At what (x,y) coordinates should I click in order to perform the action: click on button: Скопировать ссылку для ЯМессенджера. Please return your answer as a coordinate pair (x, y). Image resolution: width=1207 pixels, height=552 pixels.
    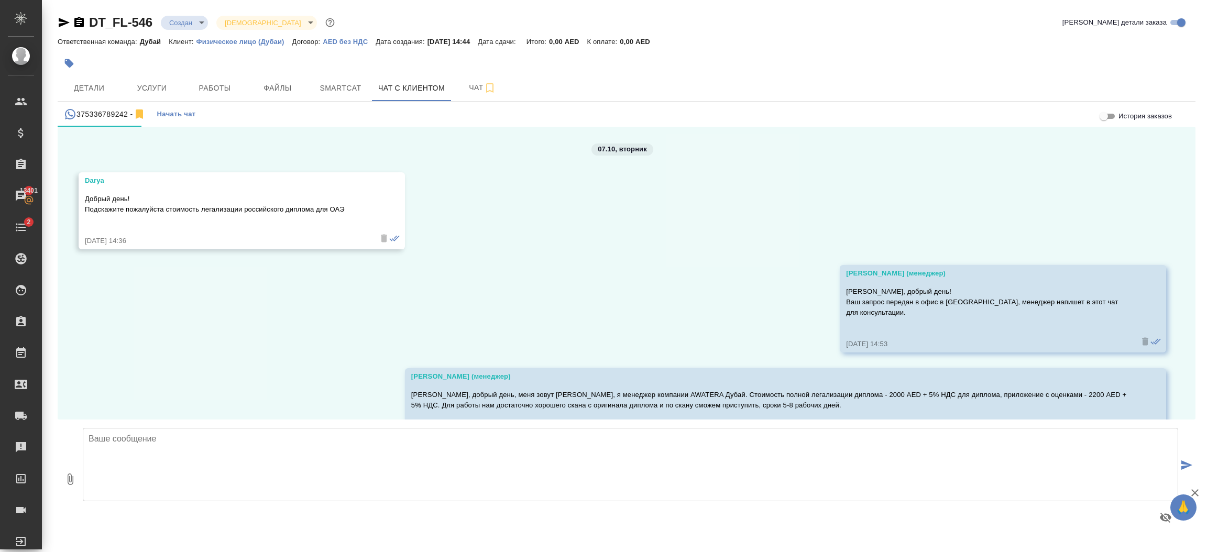
    Looking at the image, I should click on (64, 23).